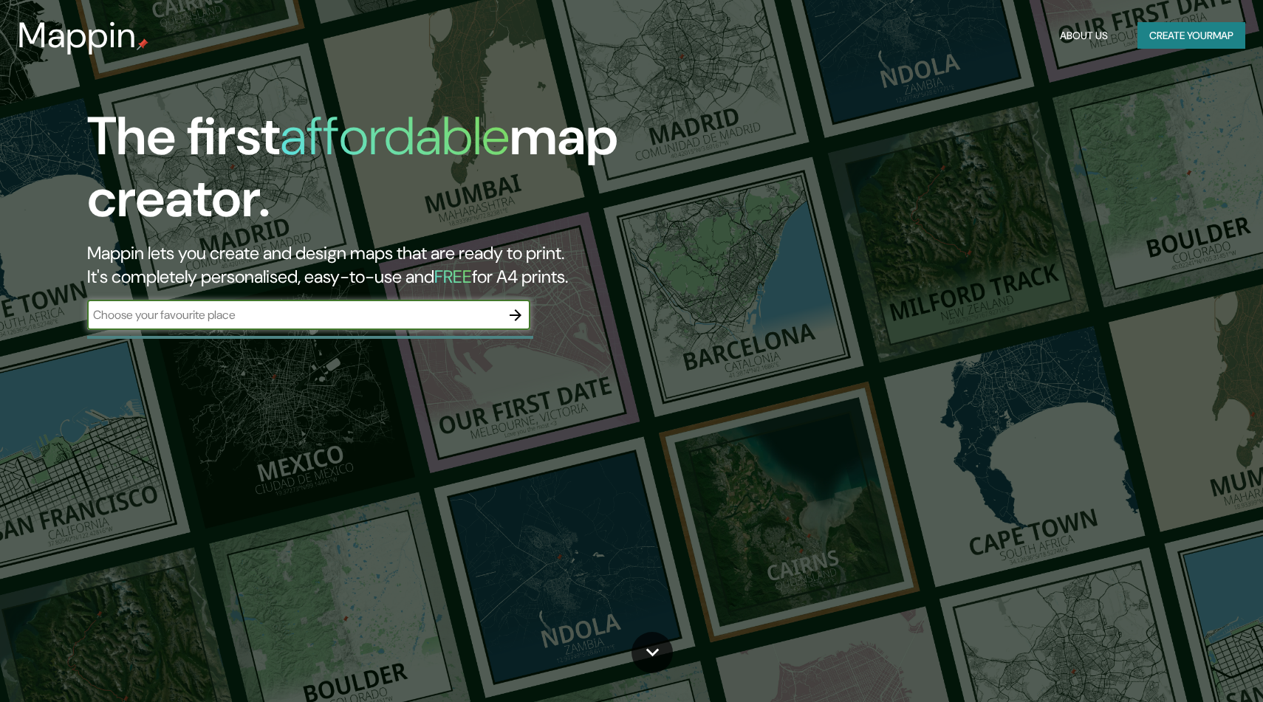  What do you see at coordinates (1191, 35) in the screenshot?
I see `button: Create yourmap` at bounding box center [1191, 35].